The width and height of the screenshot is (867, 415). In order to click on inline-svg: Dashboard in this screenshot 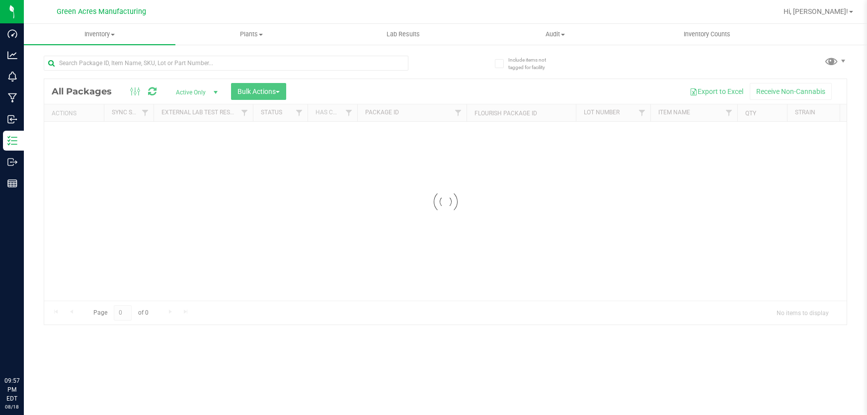, I will do `click(12, 34)`.